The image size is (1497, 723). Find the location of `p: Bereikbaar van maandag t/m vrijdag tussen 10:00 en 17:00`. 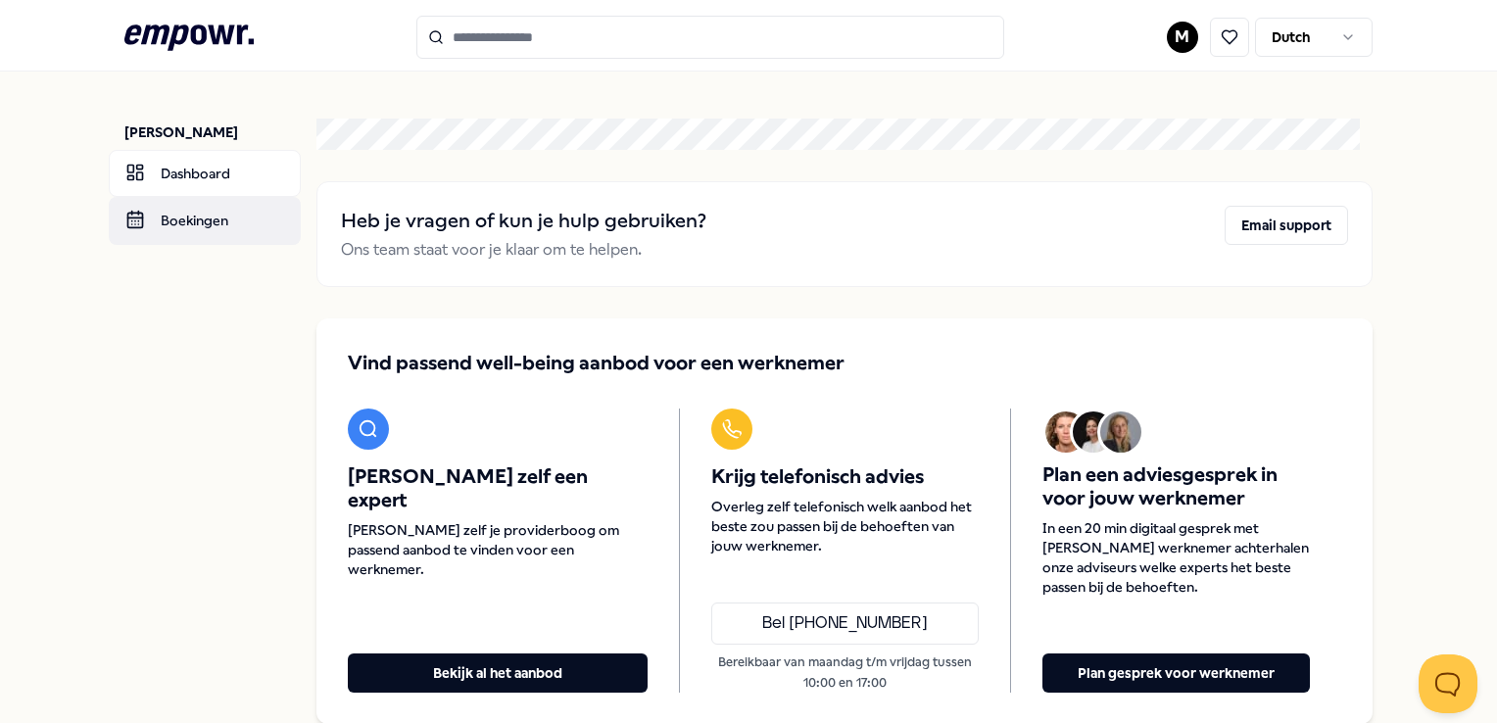

p: Bereikbaar van maandag t/m vrijdag tussen 10:00 en 17:00 is located at coordinates (845, 672).